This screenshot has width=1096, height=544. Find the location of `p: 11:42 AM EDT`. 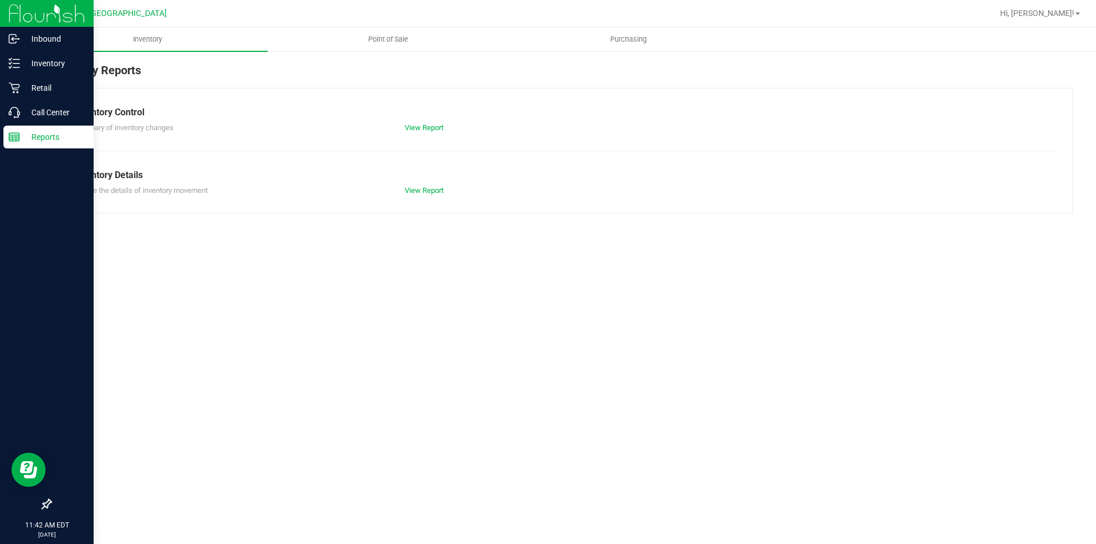

p: 11:42 AM EDT is located at coordinates (47, 525).